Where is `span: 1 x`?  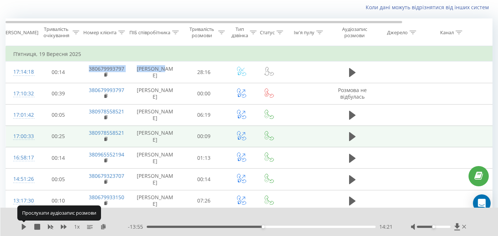 span: 1 x is located at coordinates (77, 227).